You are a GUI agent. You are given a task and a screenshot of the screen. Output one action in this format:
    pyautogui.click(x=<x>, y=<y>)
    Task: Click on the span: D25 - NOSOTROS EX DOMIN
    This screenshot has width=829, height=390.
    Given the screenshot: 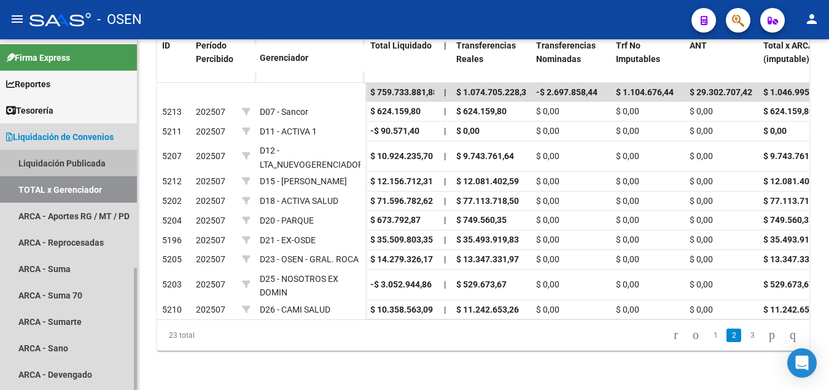 What is the action you would take?
    pyautogui.click(x=299, y=285)
    